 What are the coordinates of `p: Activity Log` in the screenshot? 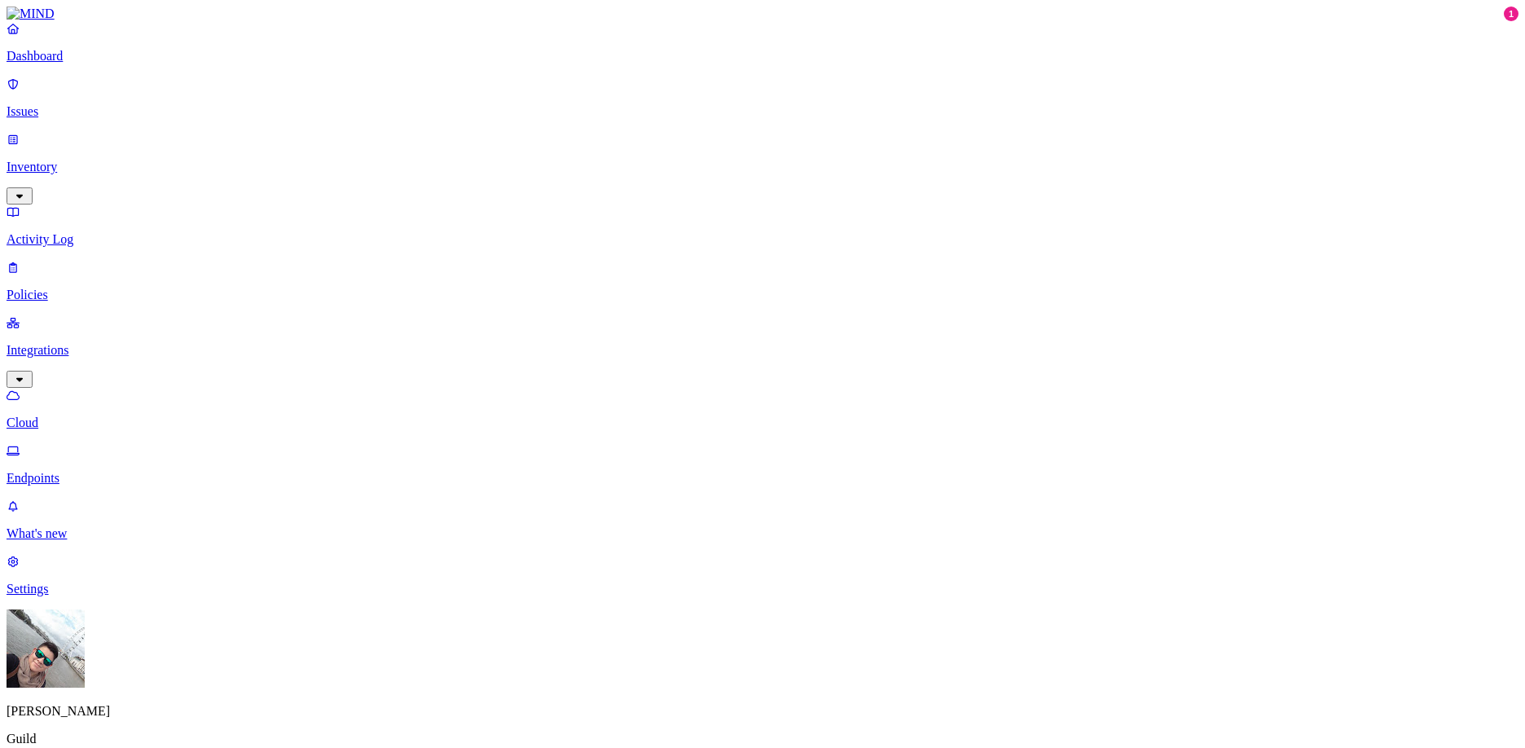 It's located at (763, 240).